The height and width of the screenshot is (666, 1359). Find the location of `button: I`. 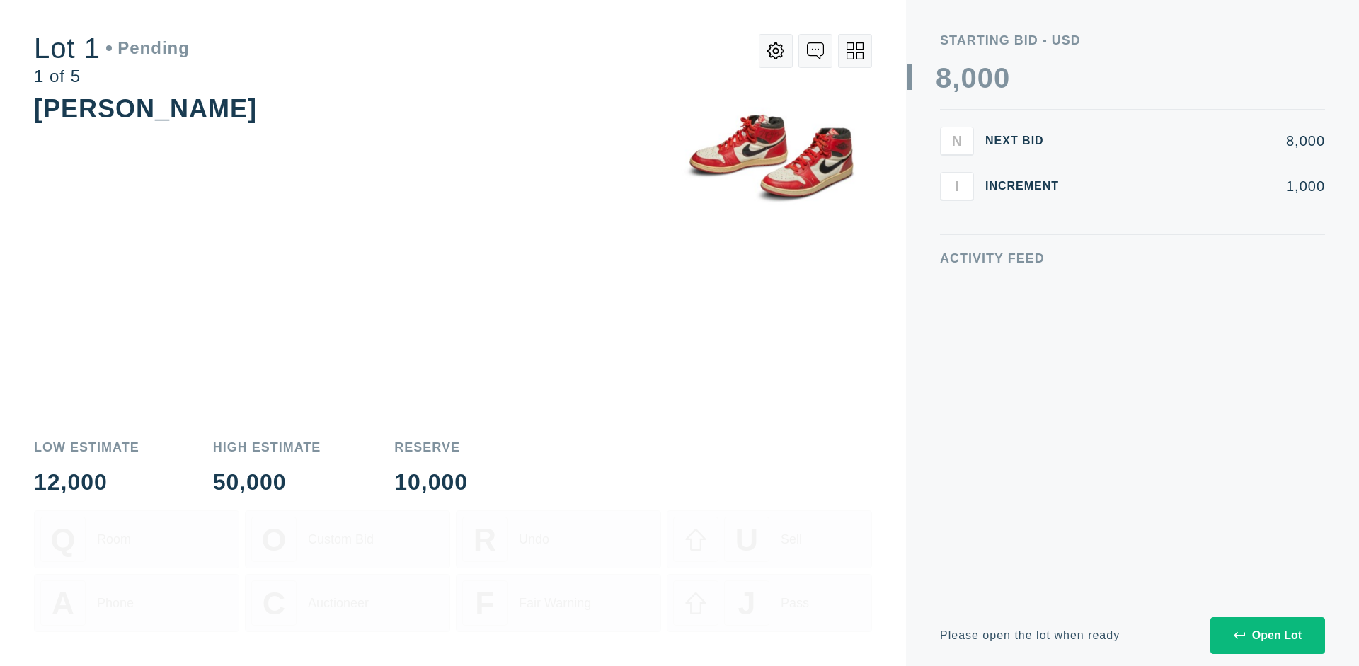

button: I is located at coordinates (957, 186).